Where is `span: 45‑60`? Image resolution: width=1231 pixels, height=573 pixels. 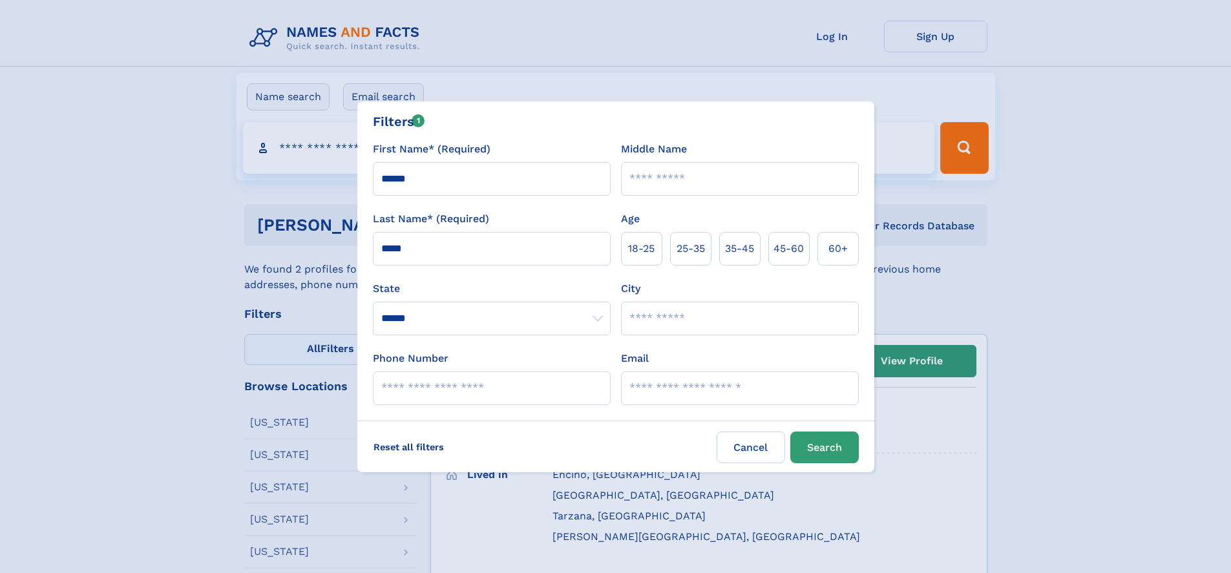 span: 45‑60 is located at coordinates (788, 249).